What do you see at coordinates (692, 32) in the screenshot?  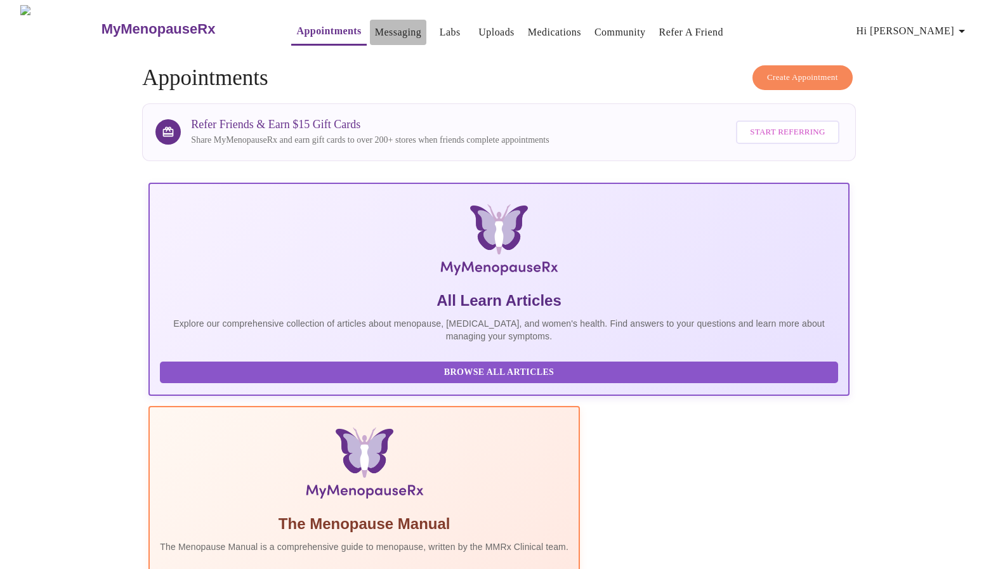 I see `a: Refer a Friend` at bounding box center [692, 32].